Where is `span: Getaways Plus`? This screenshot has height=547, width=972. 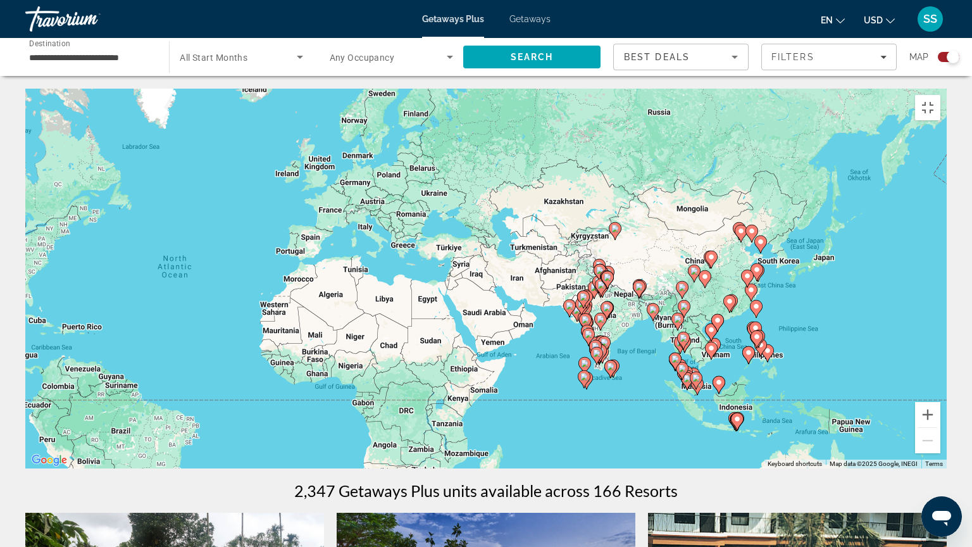
span: Getaways Plus is located at coordinates (453, 19).